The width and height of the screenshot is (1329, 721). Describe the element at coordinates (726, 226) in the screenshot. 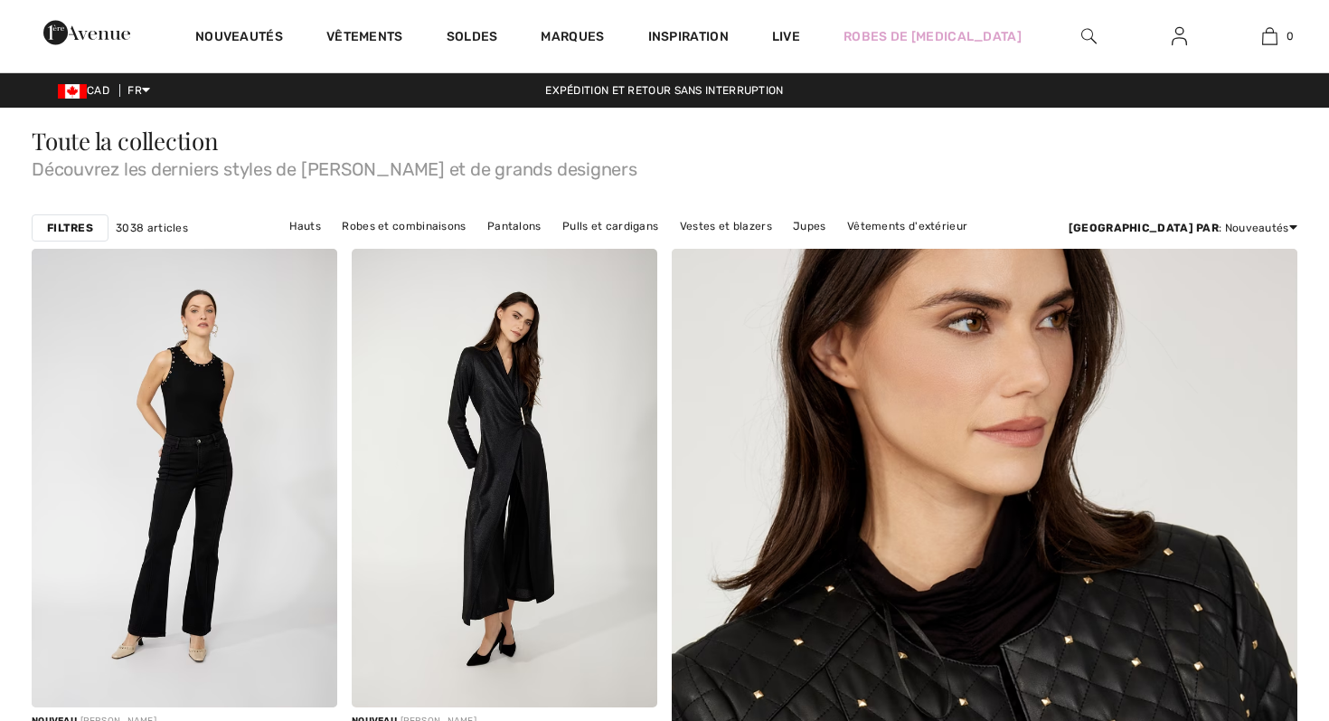

I see `a: Vestes et blazers` at that location.